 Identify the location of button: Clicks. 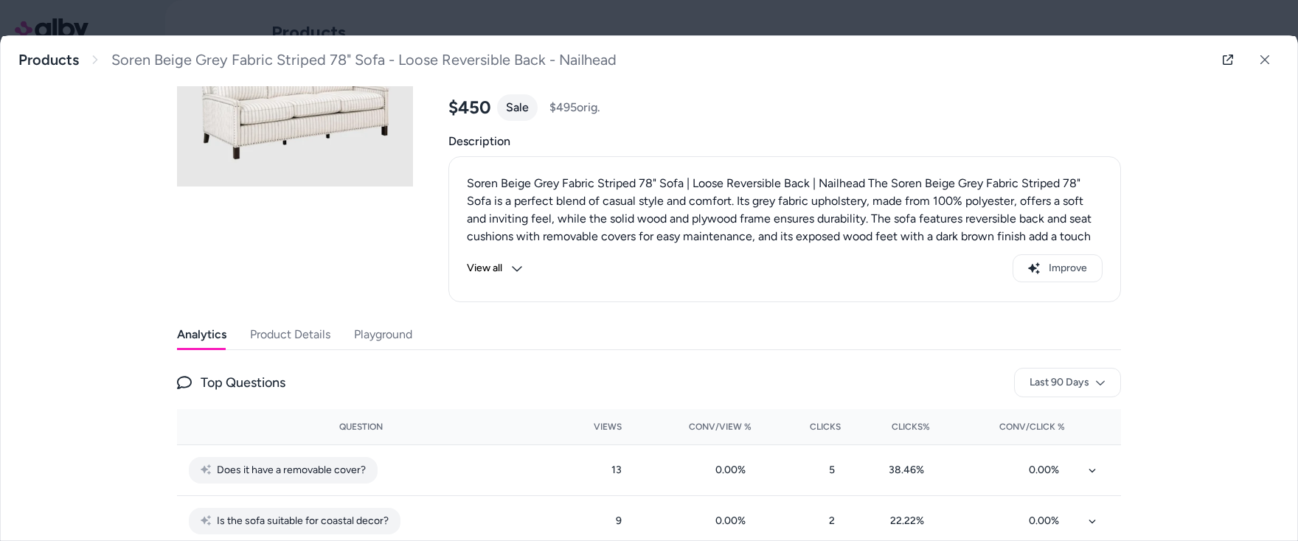
(808, 427).